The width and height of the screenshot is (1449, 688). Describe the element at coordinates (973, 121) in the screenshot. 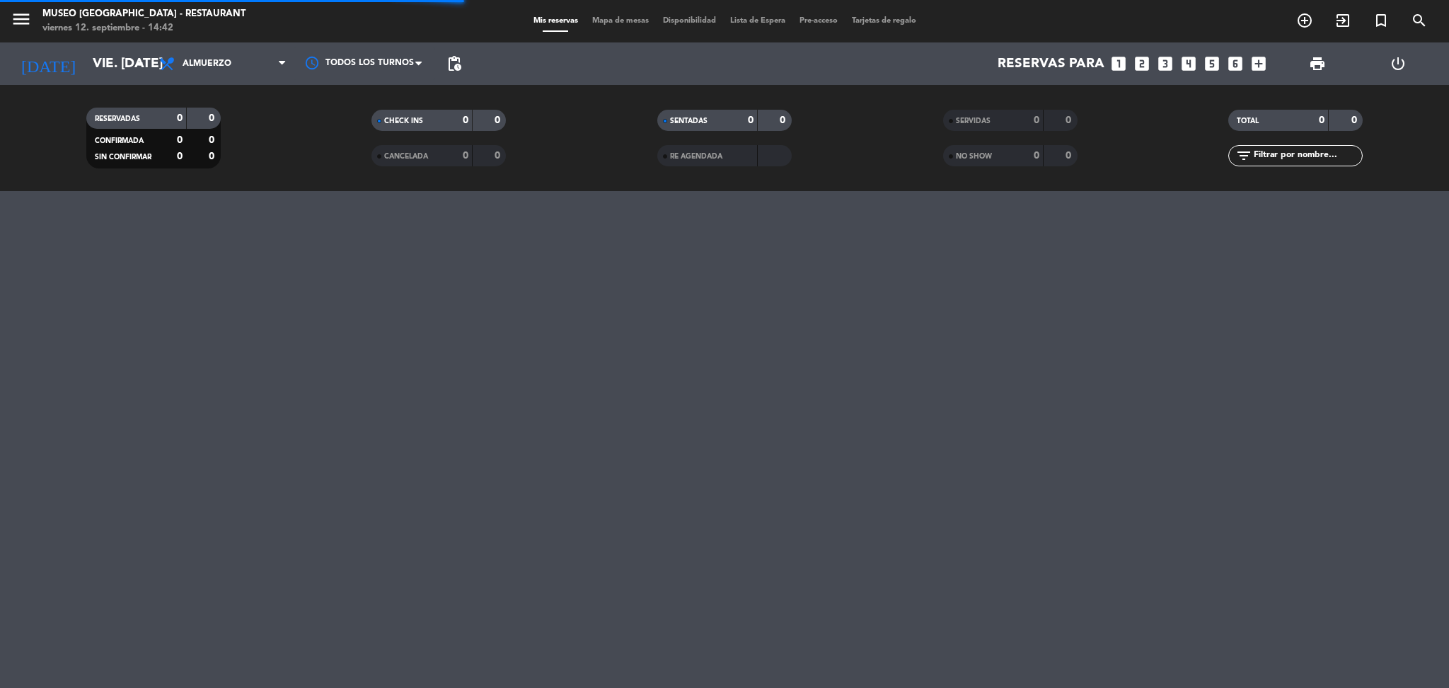

I see `span: SERVIDAS` at that location.